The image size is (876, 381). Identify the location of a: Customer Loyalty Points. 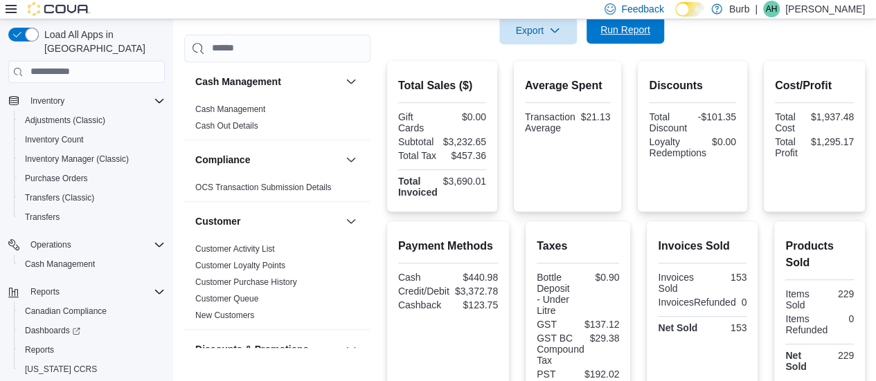
(240, 266).